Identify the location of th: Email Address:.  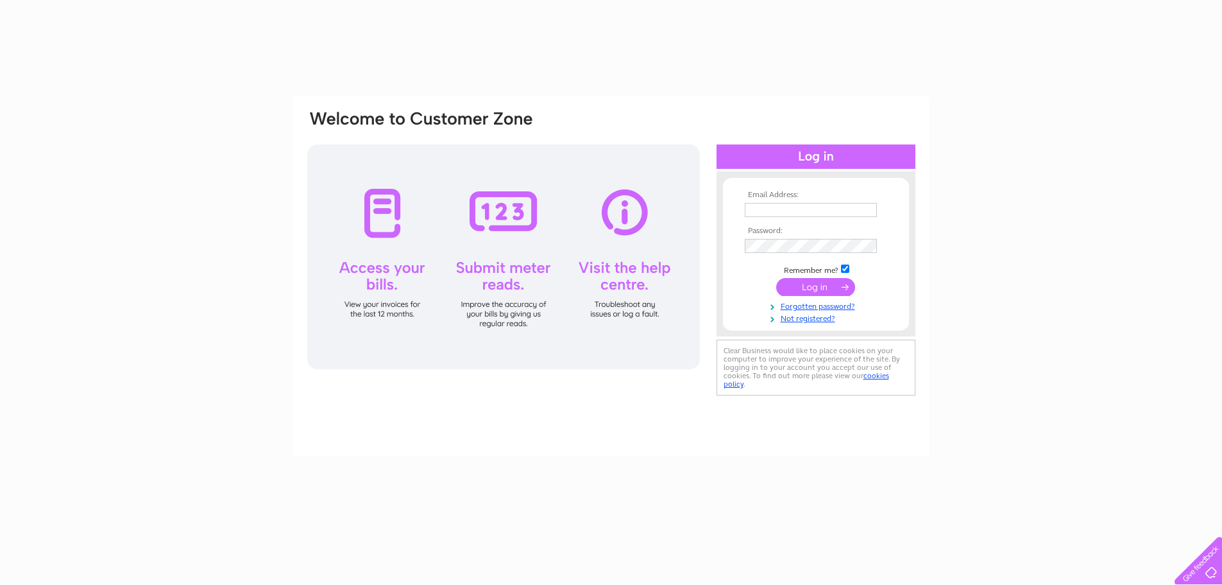
(816, 195).